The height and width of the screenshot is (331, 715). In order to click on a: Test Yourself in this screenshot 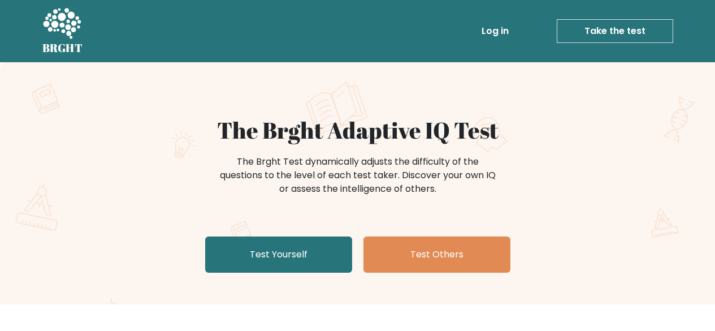, I will do `click(279, 255)`.